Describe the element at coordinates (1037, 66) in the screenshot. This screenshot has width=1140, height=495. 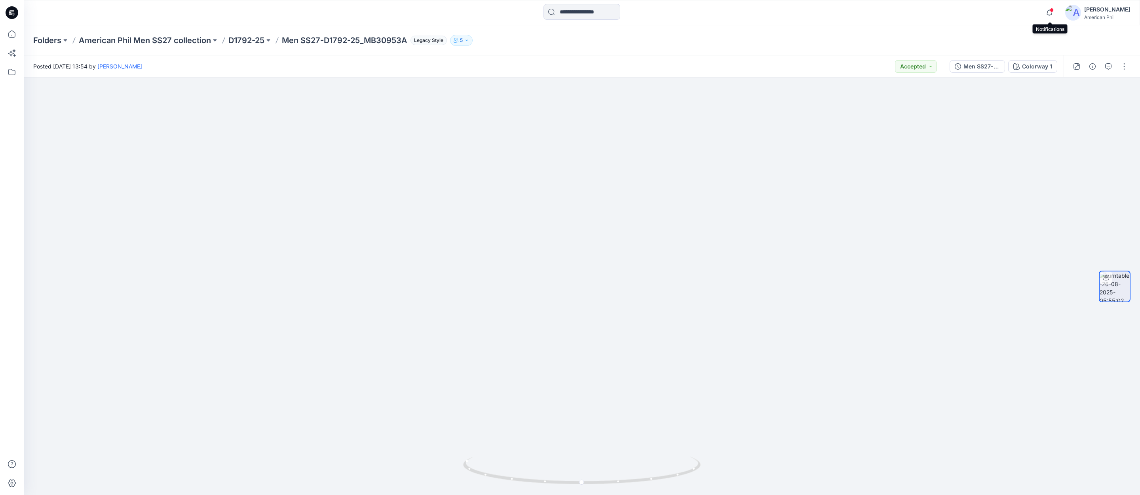
I see `div: Colorway 1` at that location.